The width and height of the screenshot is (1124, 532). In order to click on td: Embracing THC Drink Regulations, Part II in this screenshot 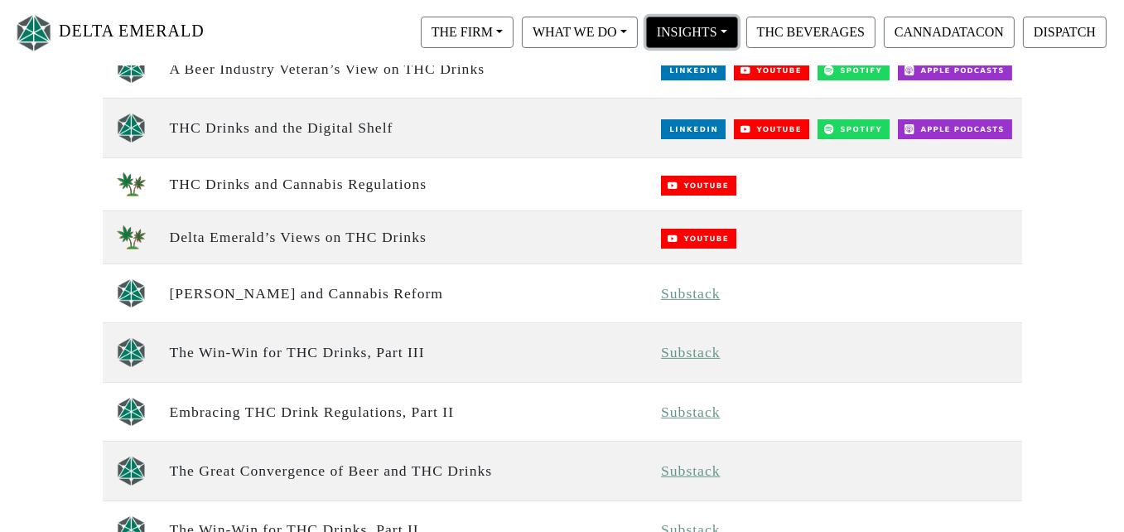, I will do `click(406, 411)`.